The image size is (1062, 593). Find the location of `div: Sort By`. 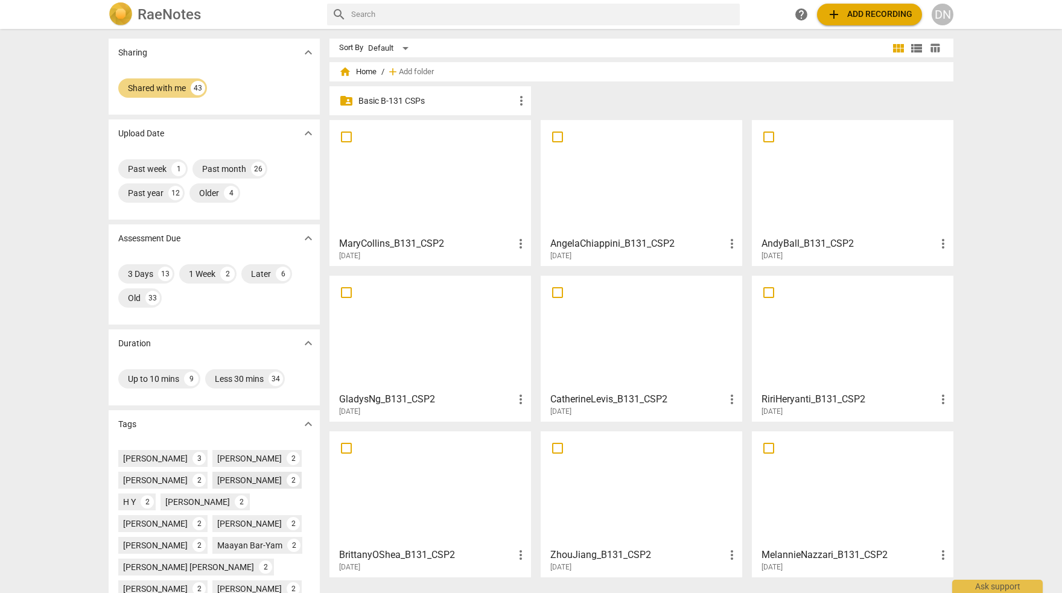

div: Sort By is located at coordinates (351, 48).